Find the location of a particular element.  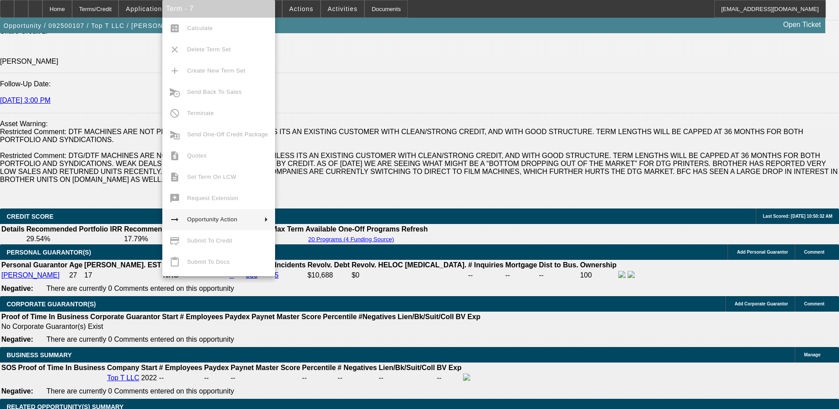

b: Dist to Bus. is located at coordinates (559, 265).